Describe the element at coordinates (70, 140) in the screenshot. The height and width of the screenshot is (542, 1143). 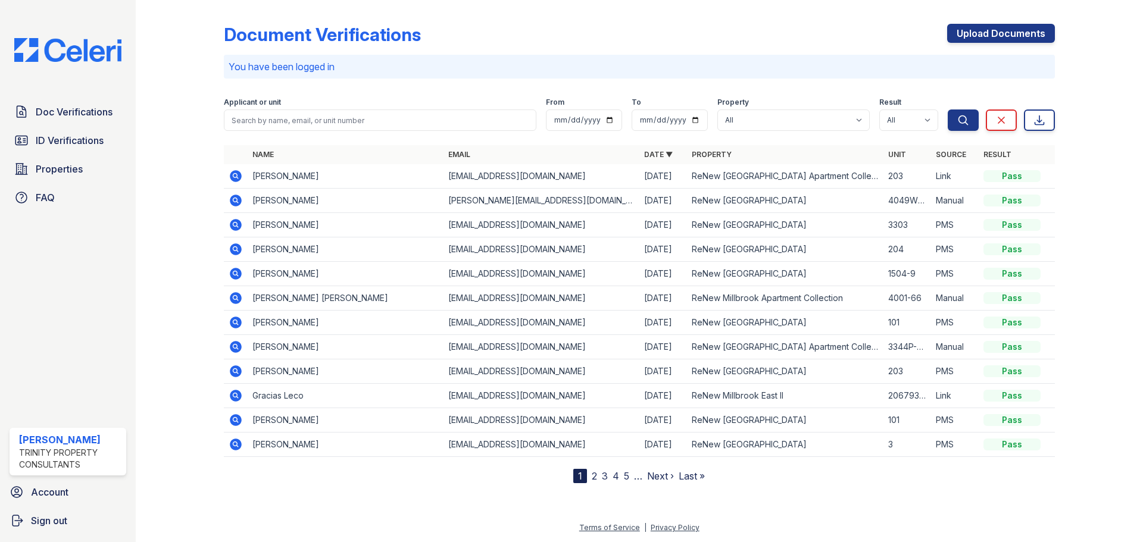
I see `span: ID Verifications` at that location.